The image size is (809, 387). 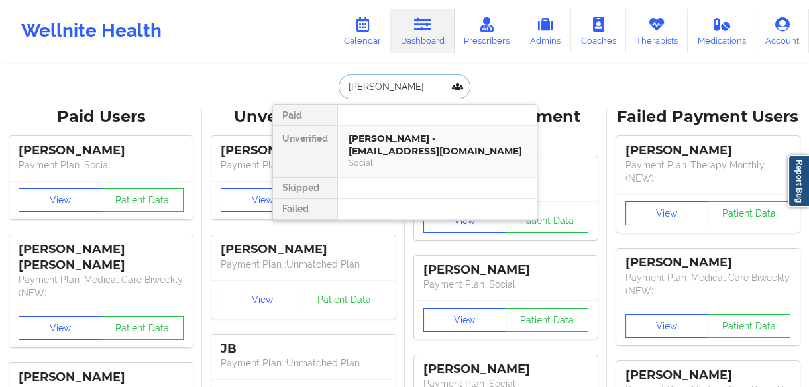 What do you see at coordinates (708, 117) in the screenshot?
I see `div: Failed Payment Users` at bounding box center [708, 117].